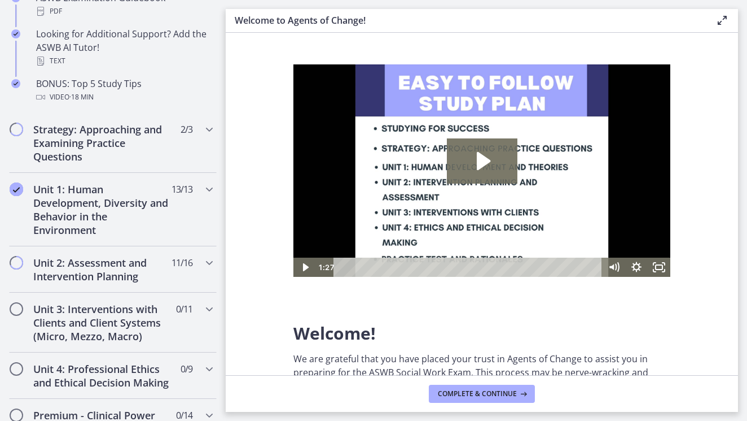  What do you see at coordinates (124, 47) in the screenshot?
I see `div: Looking for Additional Support? Add the ASWB AI Tutor!` at bounding box center [124, 47].